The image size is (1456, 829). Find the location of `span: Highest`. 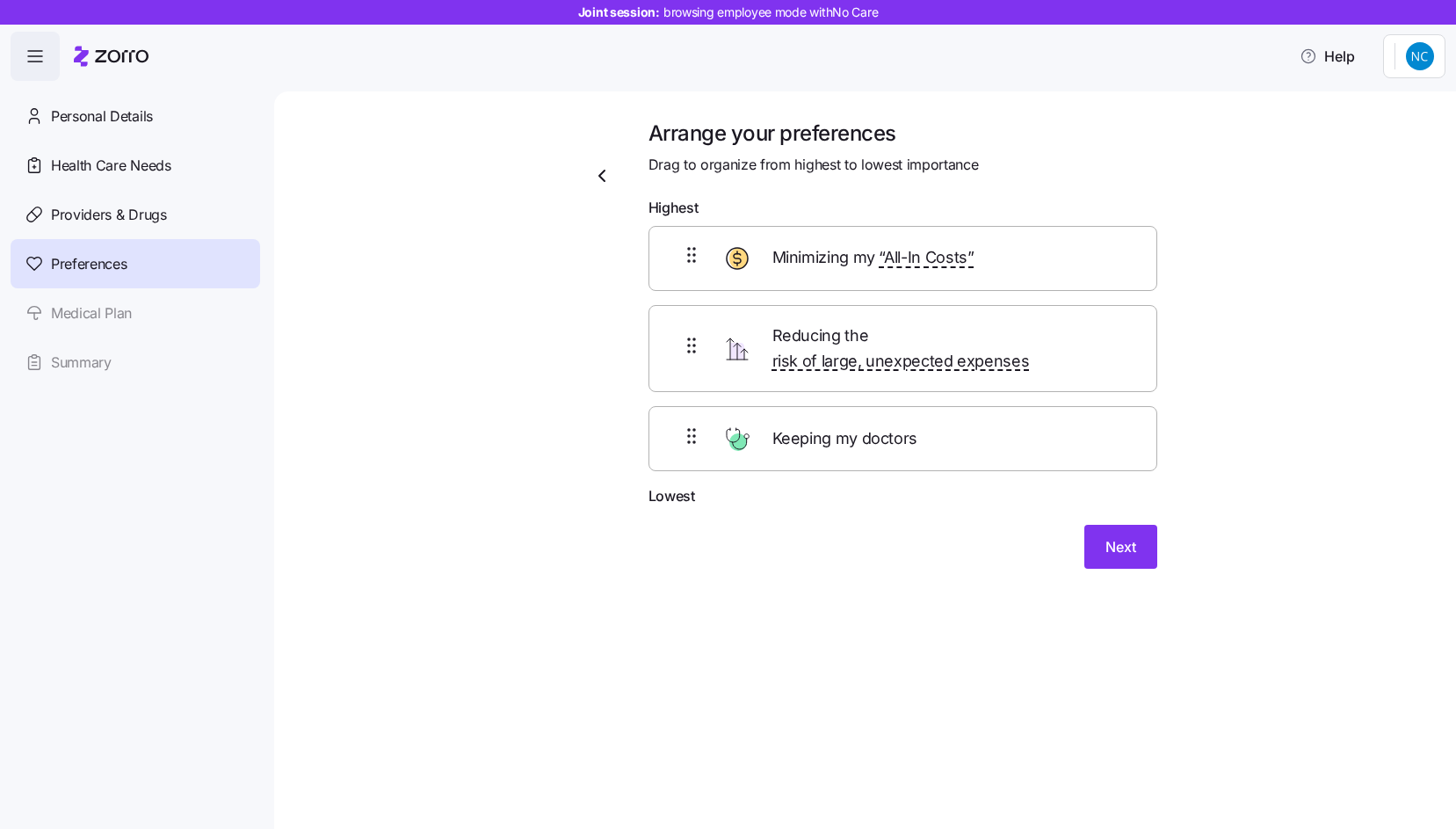

span: Highest is located at coordinates (674, 207).